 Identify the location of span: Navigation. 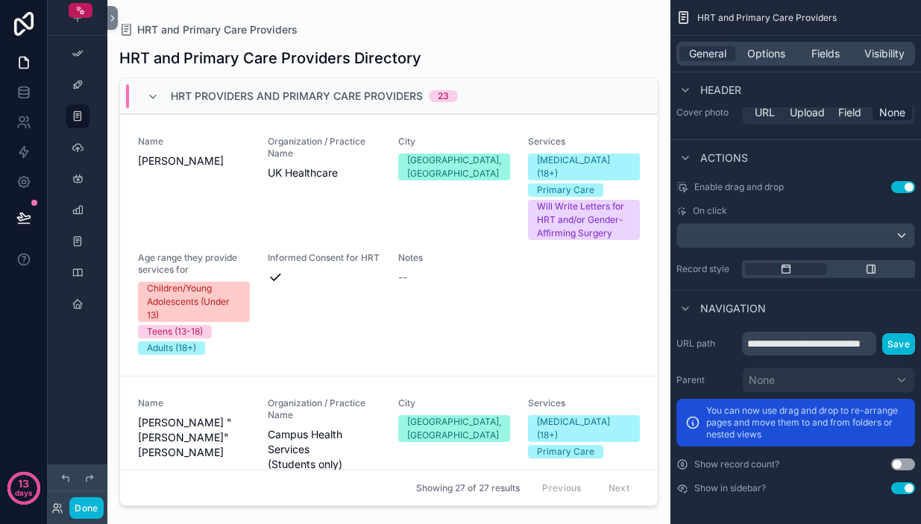
(733, 309).